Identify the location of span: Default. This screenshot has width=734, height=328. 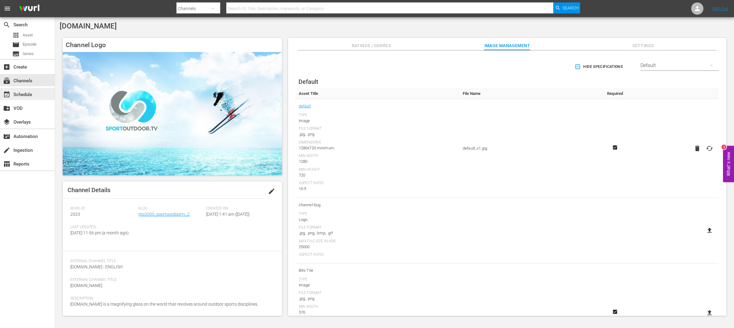
(308, 82).